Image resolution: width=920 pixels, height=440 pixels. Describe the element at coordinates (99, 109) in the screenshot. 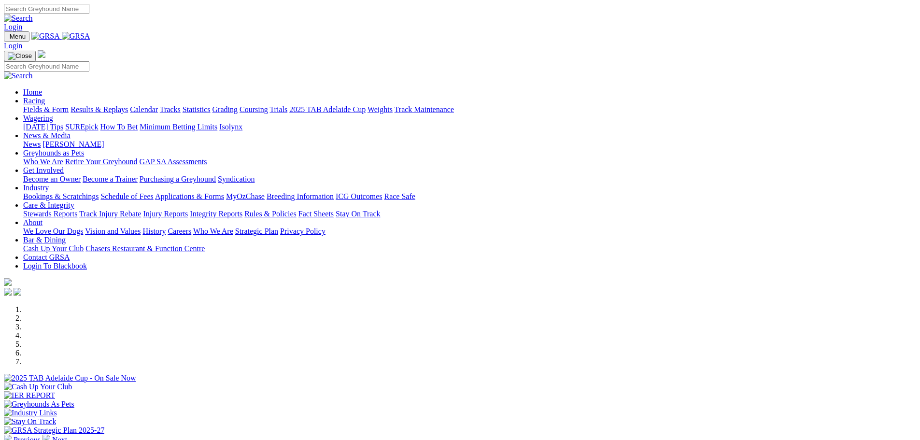

I see `a: Results & Replays` at that location.